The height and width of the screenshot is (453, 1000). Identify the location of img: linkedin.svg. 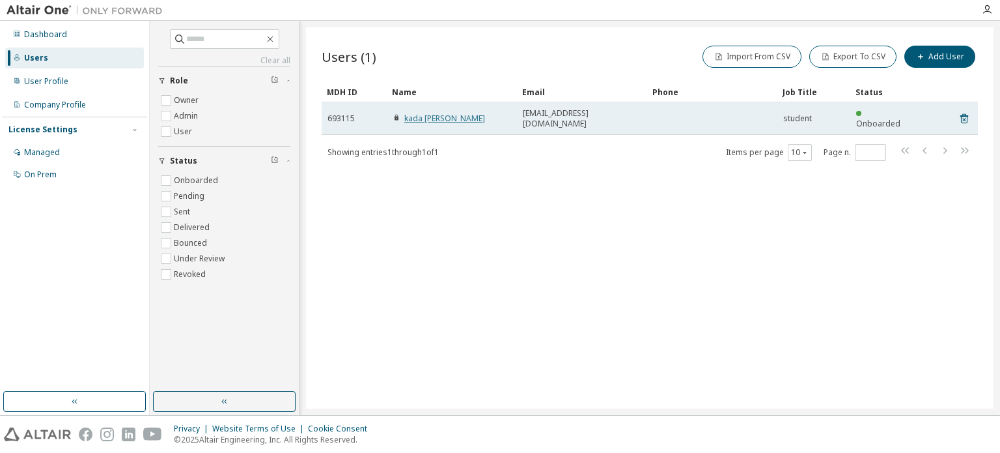
(128, 434).